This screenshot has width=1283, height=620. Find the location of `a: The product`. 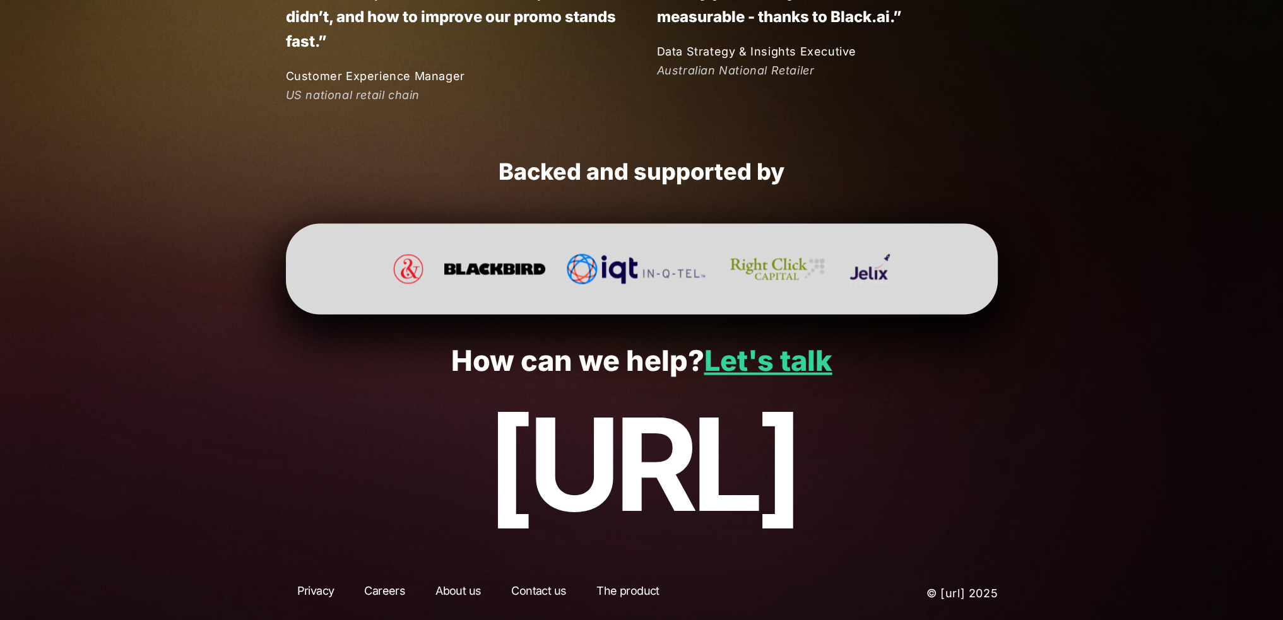

a: The product is located at coordinates (627, 594).